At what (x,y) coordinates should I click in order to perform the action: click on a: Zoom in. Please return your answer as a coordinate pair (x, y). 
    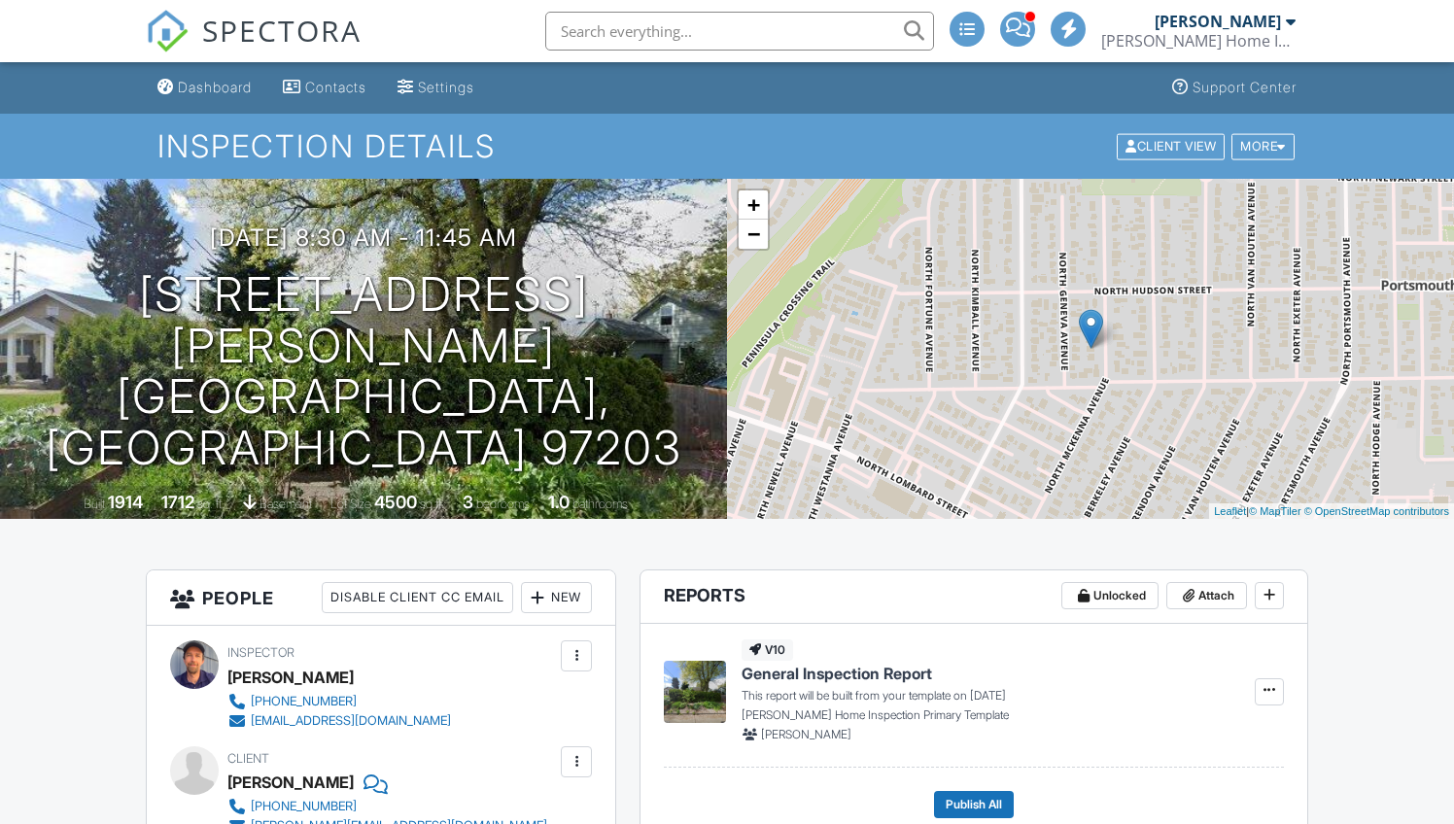
    Looking at the image, I should click on (753, 205).